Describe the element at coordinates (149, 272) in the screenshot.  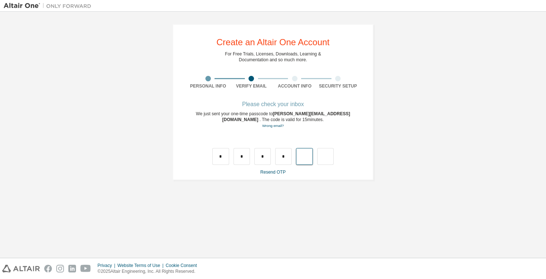
I see `p: © 2025 Altair Engineering, Inc. All Rights Reserved.` at that location.